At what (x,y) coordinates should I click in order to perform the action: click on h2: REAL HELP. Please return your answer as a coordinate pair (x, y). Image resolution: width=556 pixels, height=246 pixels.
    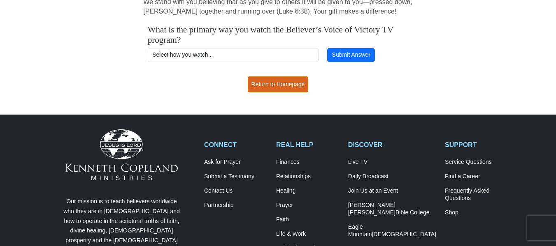
    Looking at the image, I should click on (308, 145).